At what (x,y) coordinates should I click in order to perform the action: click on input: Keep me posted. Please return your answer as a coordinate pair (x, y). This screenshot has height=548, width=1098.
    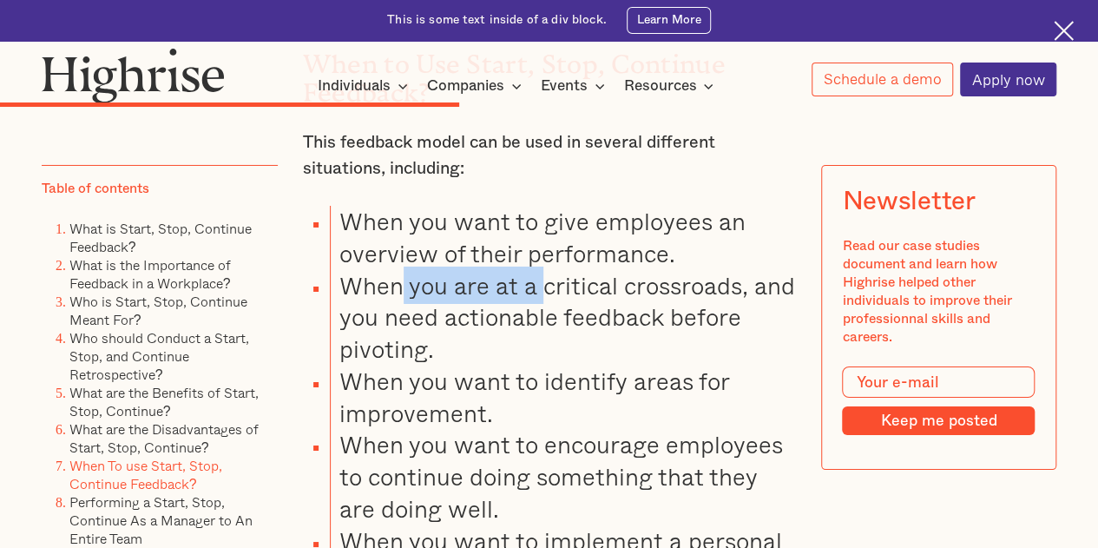
    Looking at the image, I should click on (938, 419).